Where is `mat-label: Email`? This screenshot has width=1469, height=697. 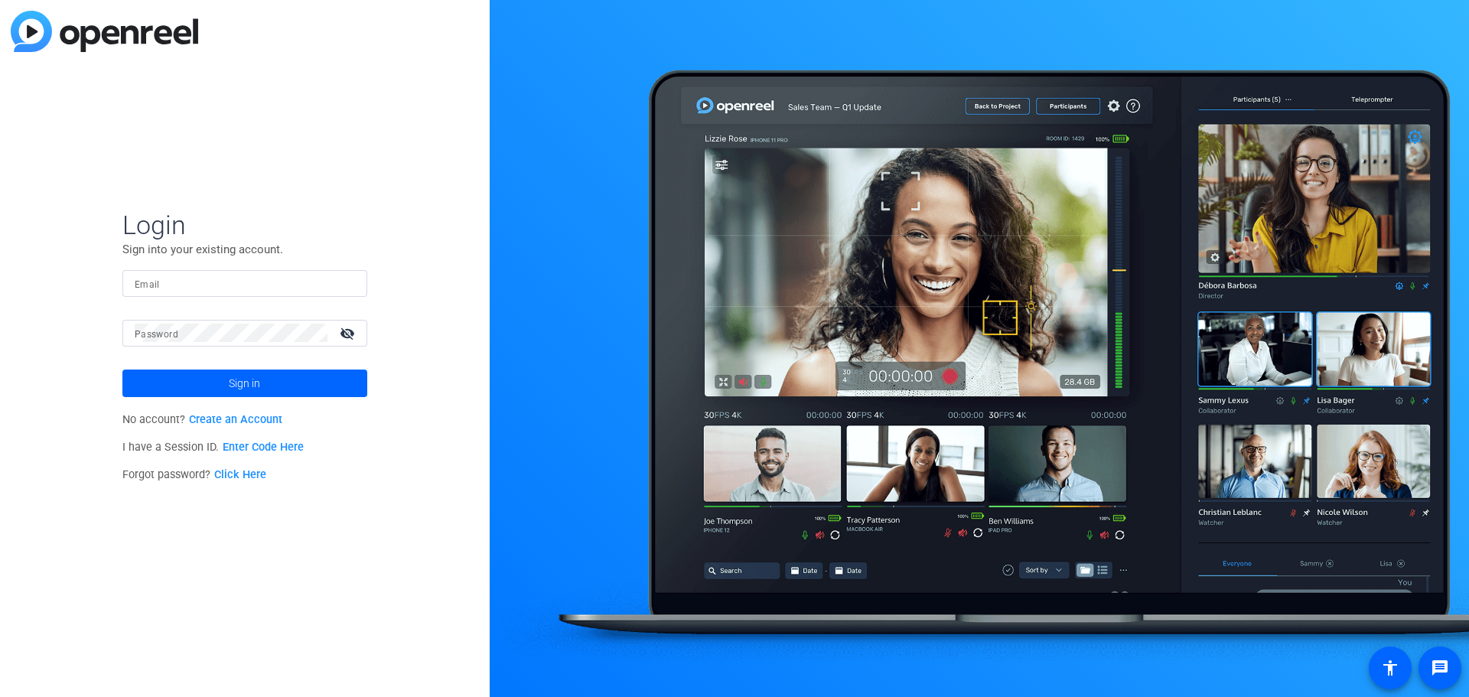 mat-label: Email is located at coordinates (147, 285).